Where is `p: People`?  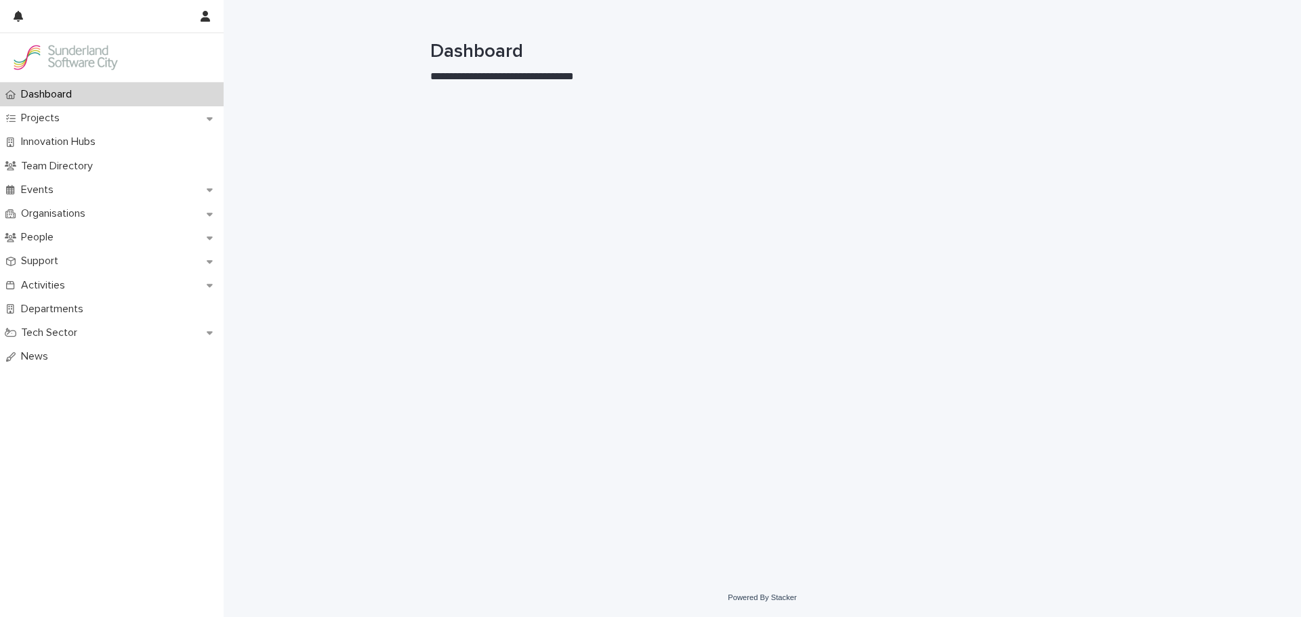 p: People is located at coordinates (40, 237).